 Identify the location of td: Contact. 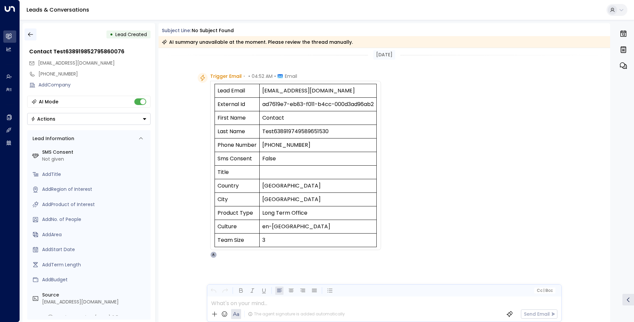
(318, 118).